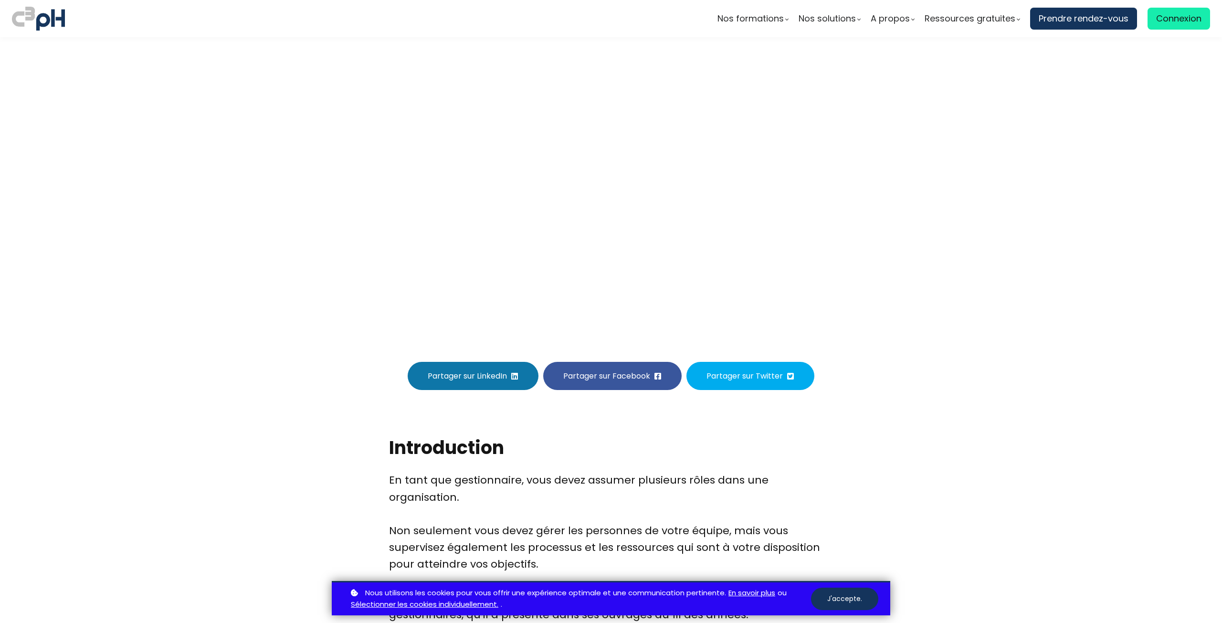 Image resolution: width=1222 pixels, height=623 pixels. What do you see at coordinates (844, 598) in the screenshot?
I see `button: J'accepte.` at bounding box center [844, 598].